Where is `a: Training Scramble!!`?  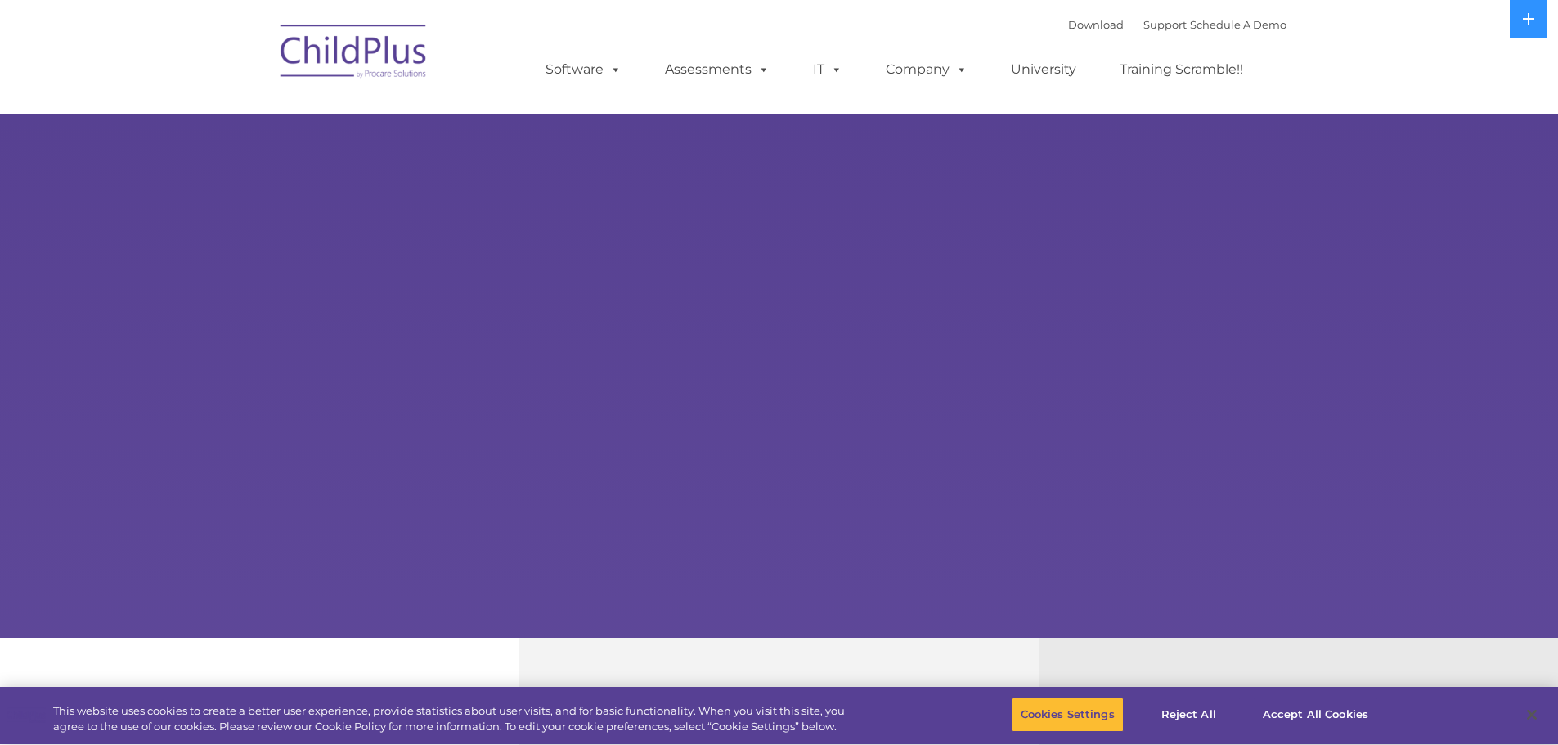 a: Training Scramble!! is located at coordinates (1181, 69).